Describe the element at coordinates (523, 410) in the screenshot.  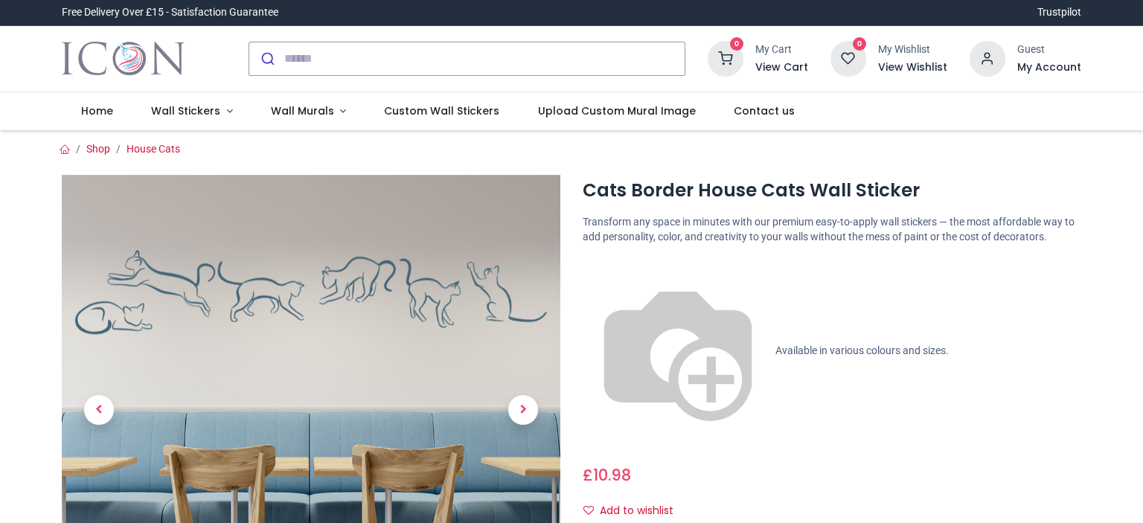
I see `span: Next` at that location.